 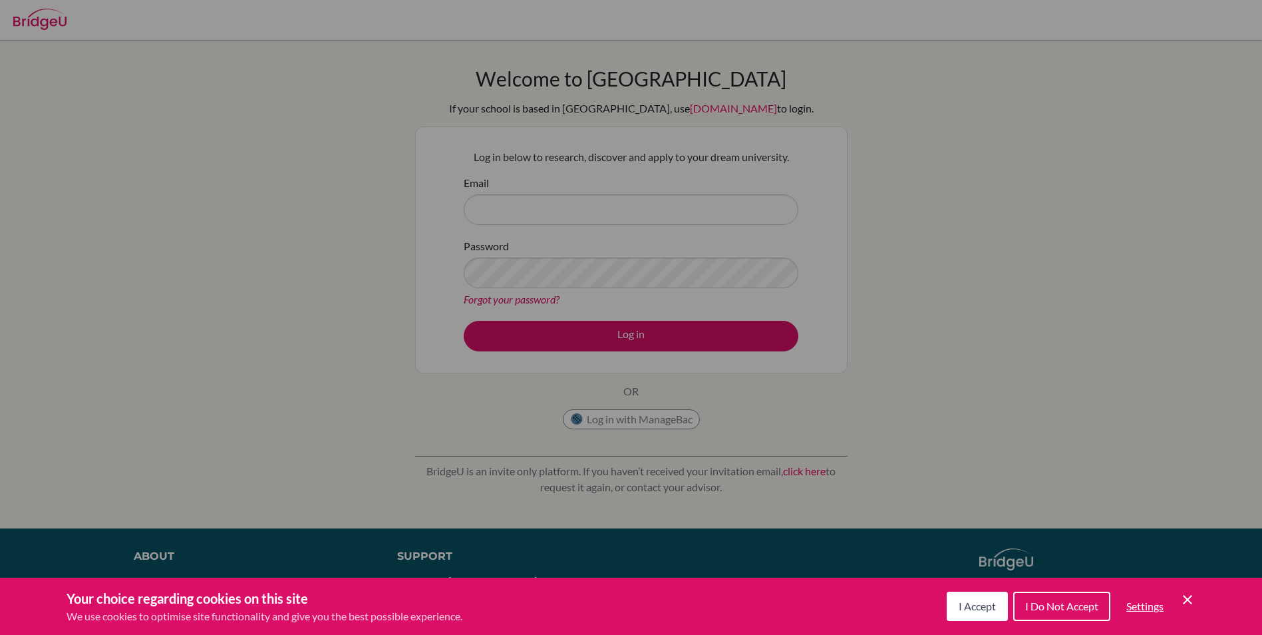 What do you see at coordinates (977, 605) in the screenshot?
I see `span: I Accept` at bounding box center [977, 605].